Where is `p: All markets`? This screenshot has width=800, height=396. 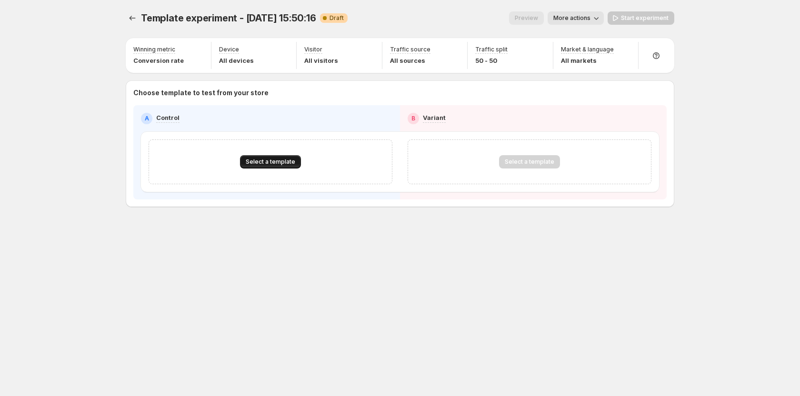 p: All markets is located at coordinates (587, 61).